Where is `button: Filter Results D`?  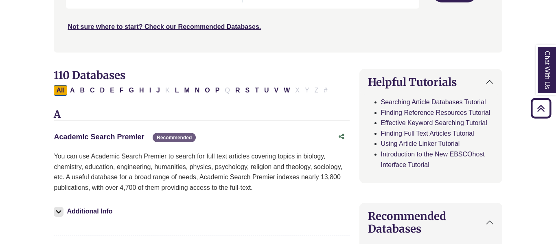
button: Filter Results D is located at coordinates (103, 90).